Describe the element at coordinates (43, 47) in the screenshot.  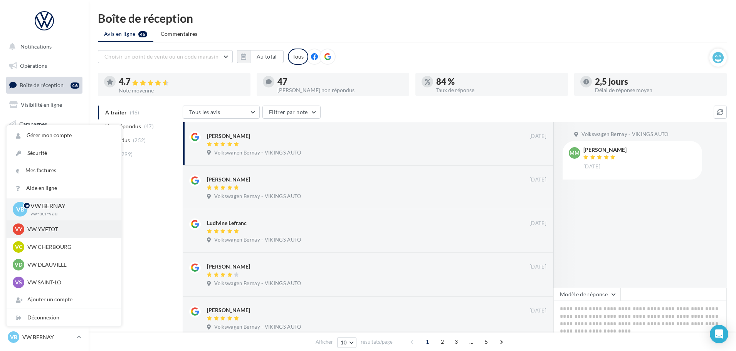
I see `button: Notifications` at that location.